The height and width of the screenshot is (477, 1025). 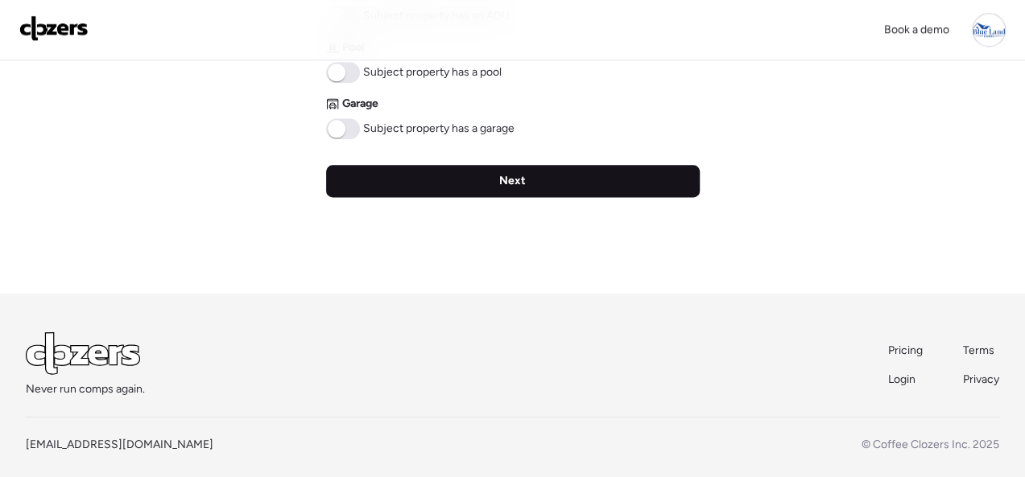 I want to click on span: © Coffee Clozers Inc. 2025, so click(x=930, y=444).